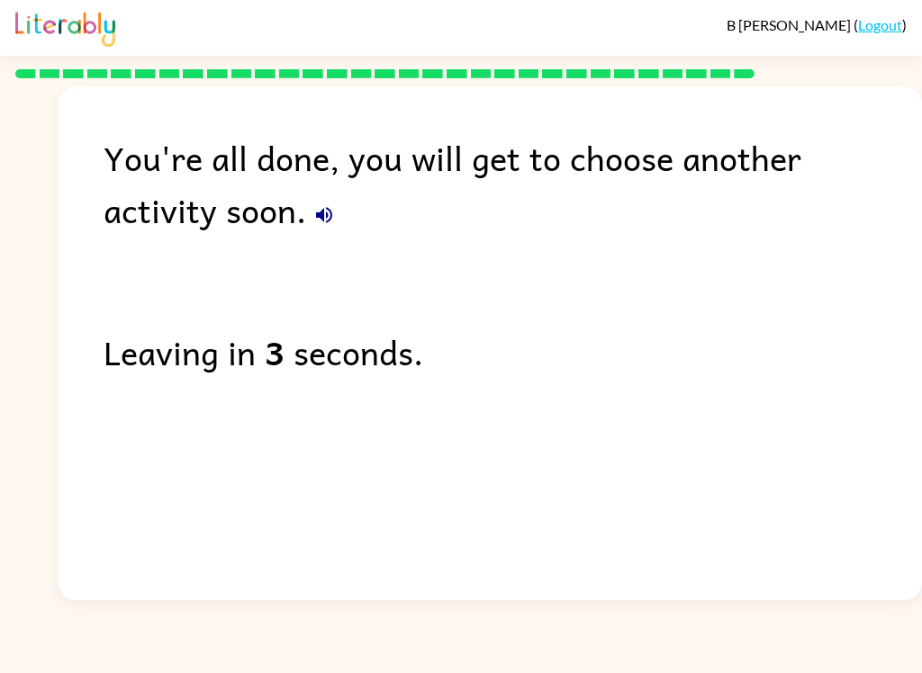  What do you see at coordinates (512, 184) in the screenshot?
I see `div: You're all done, you will get to choose another activity soon.` at bounding box center [512, 184].